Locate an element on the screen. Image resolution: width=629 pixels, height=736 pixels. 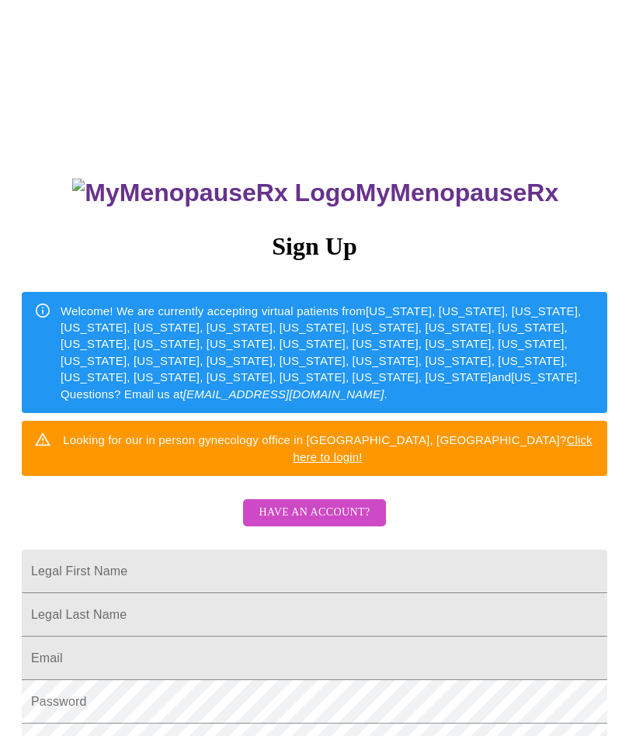
h3: MyMenopauseRx is located at coordinates (316, 192).